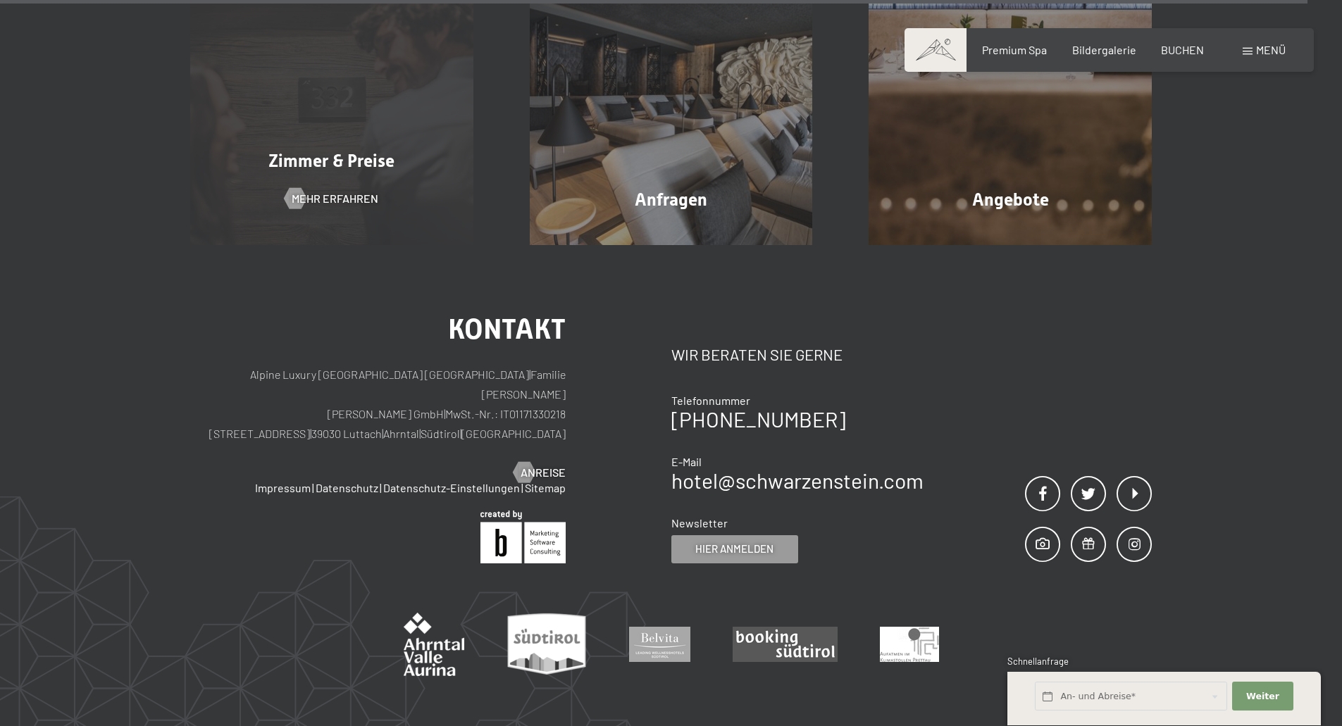 The image size is (1342, 726). What do you see at coordinates (347, 488) in the screenshot?
I see `a: Datenschutz` at bounding box center [347, 488].